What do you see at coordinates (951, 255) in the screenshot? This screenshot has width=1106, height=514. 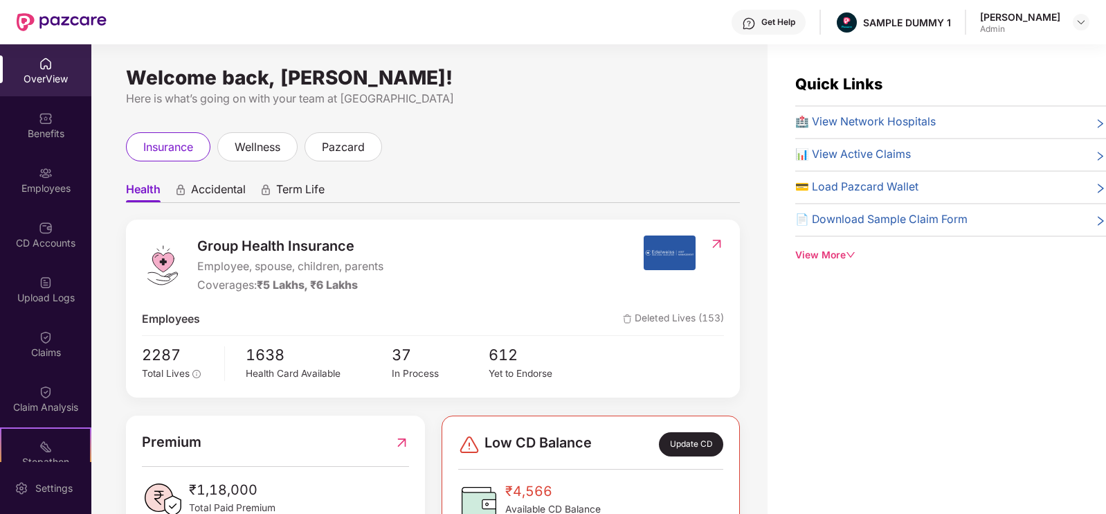 I see `div: View More` at bounding box center [951, 255].